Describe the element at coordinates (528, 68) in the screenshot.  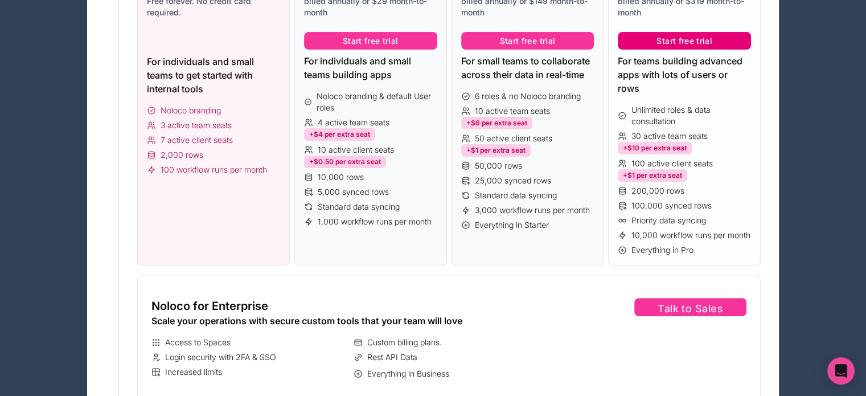
I see `div: For small teams to collaborate across their data in real-time` at that location.